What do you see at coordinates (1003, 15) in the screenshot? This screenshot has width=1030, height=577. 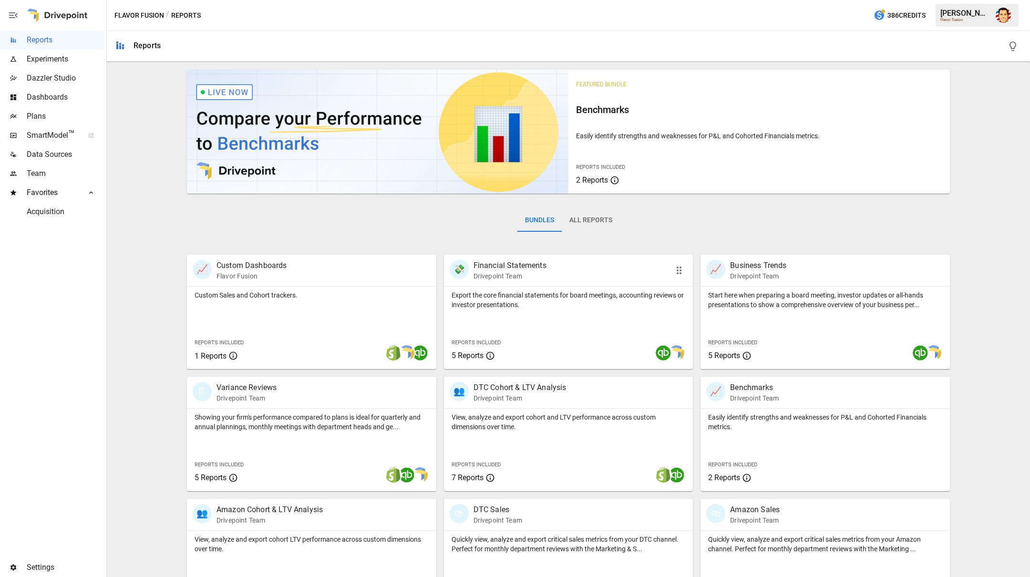 I see `button: Austin Gardner-Smith` at bounding box center [1003, 15].